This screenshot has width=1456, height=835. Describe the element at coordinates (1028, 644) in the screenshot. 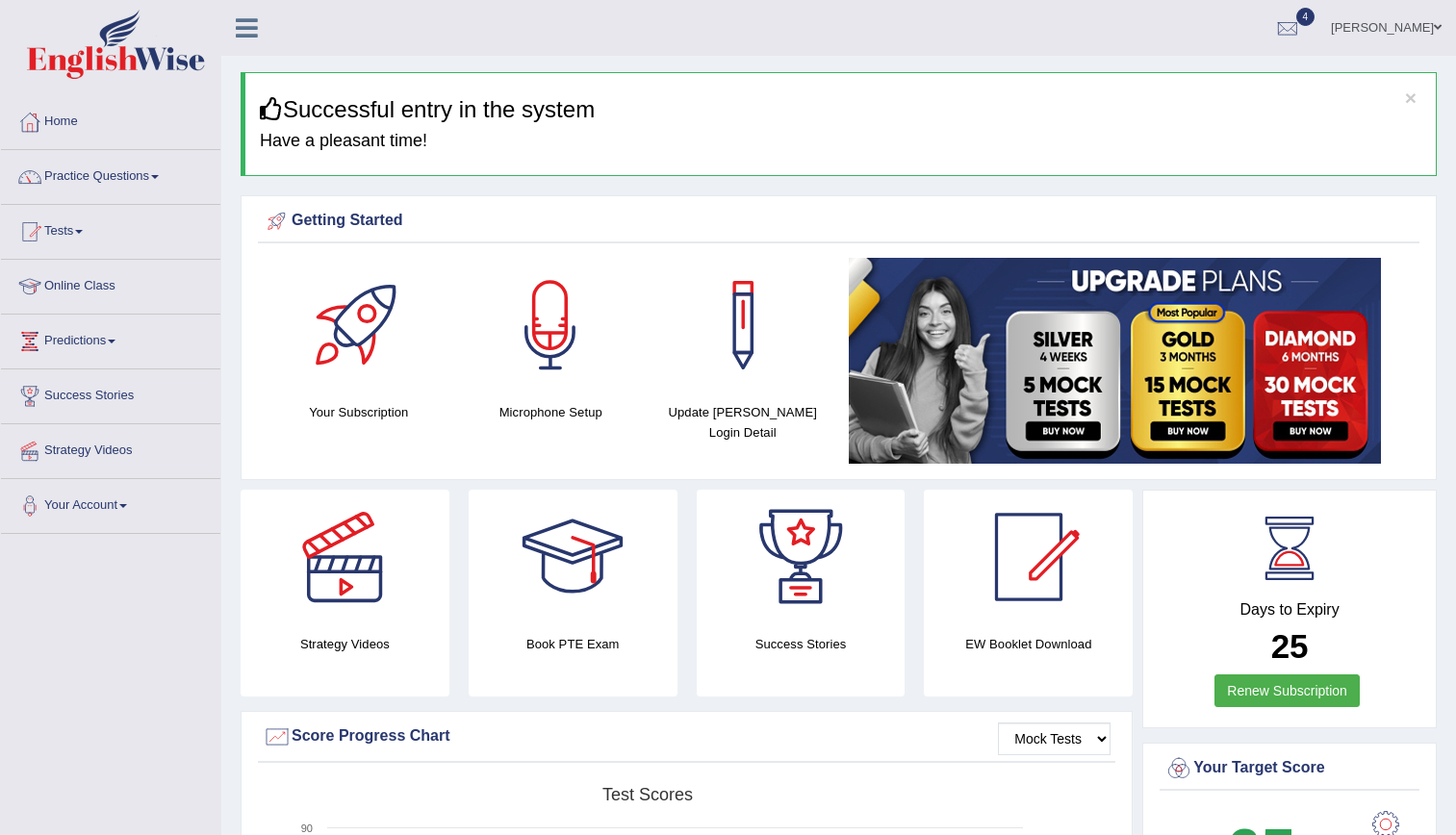

I see `h4: EW Booklet Download` at that location.